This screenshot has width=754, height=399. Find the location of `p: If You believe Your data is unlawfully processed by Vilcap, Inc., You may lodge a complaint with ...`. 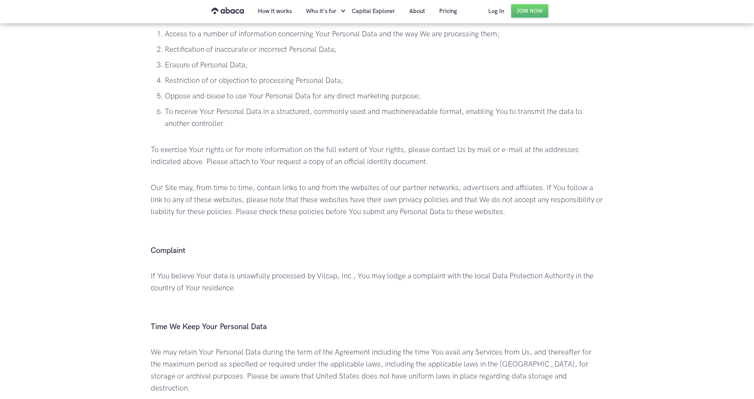

p: If You believe Your data is unlawfully processed by Vilcap, Inc., You may lodge a complaint with ... is located at coordinates (377, 294).